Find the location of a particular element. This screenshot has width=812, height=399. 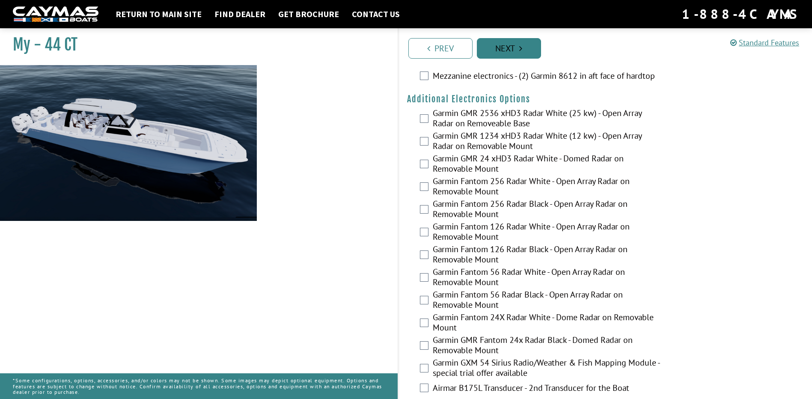

label: Garmin Fantom 56 Radar Black - Open Array Radar on Removable Mount is located at coordinates (546, 300).